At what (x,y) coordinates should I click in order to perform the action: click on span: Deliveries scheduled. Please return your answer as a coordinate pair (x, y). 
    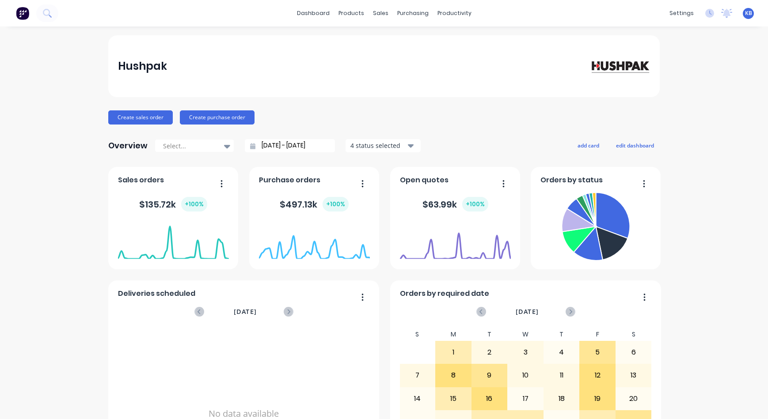
    Looking at the image, I should click on (156, 294).